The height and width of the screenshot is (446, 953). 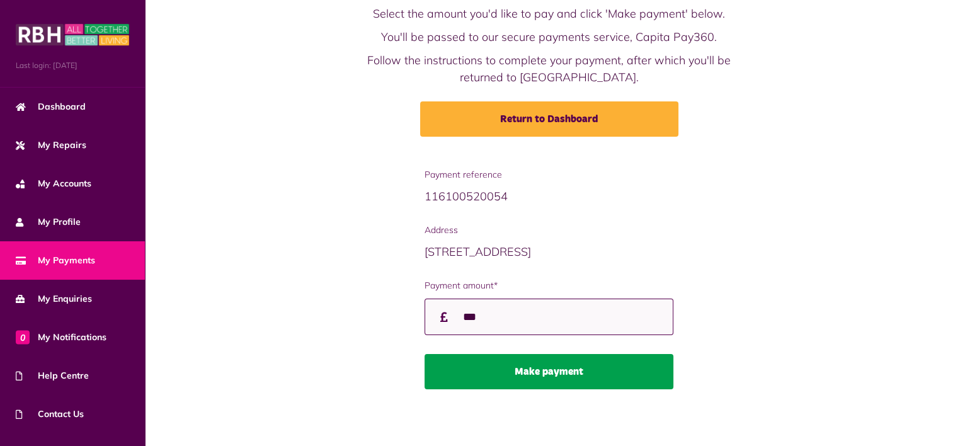 What do you see at coordinates (72, 35) in the screenshot?
I see `img: MyRBH` at bounding box center [72, 35].